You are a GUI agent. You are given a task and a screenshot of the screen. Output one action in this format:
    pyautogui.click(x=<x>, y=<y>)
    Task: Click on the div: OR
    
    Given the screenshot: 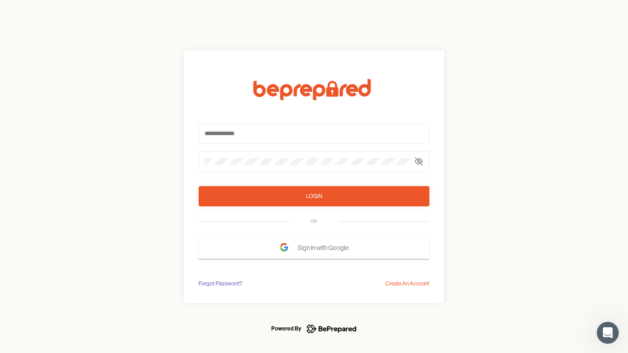 What is the action you would take?
    pyautogui.click(x=314, y=221)
    